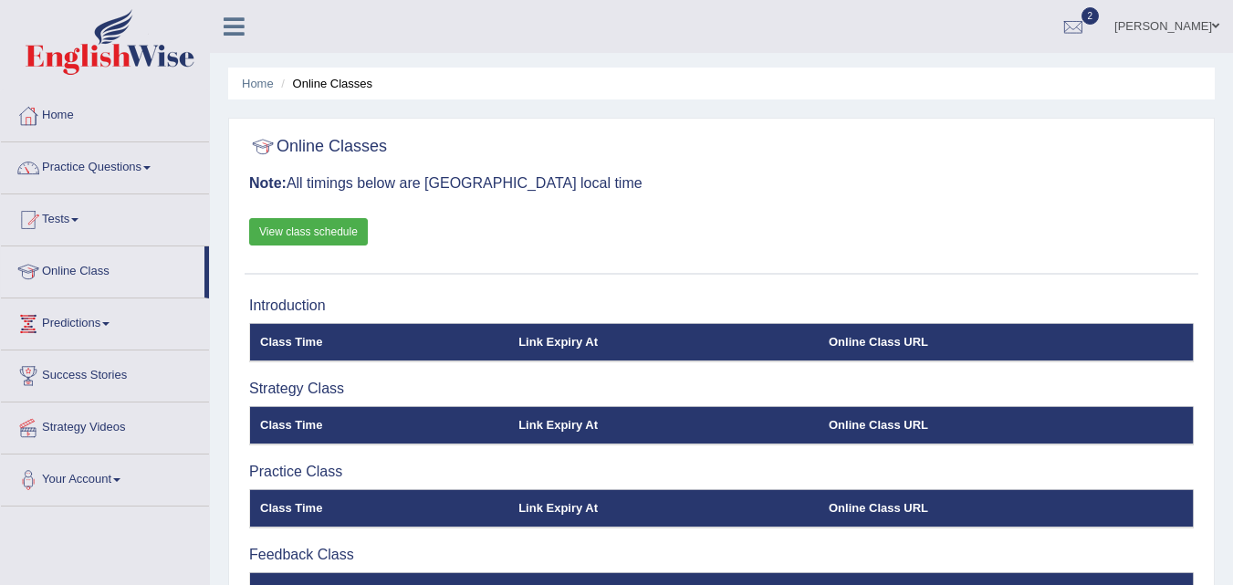 The image size is (1233, 585). Describe the element at coordinates (721, 472) in the screenshot. I see `h3: Practice Class` at that location.